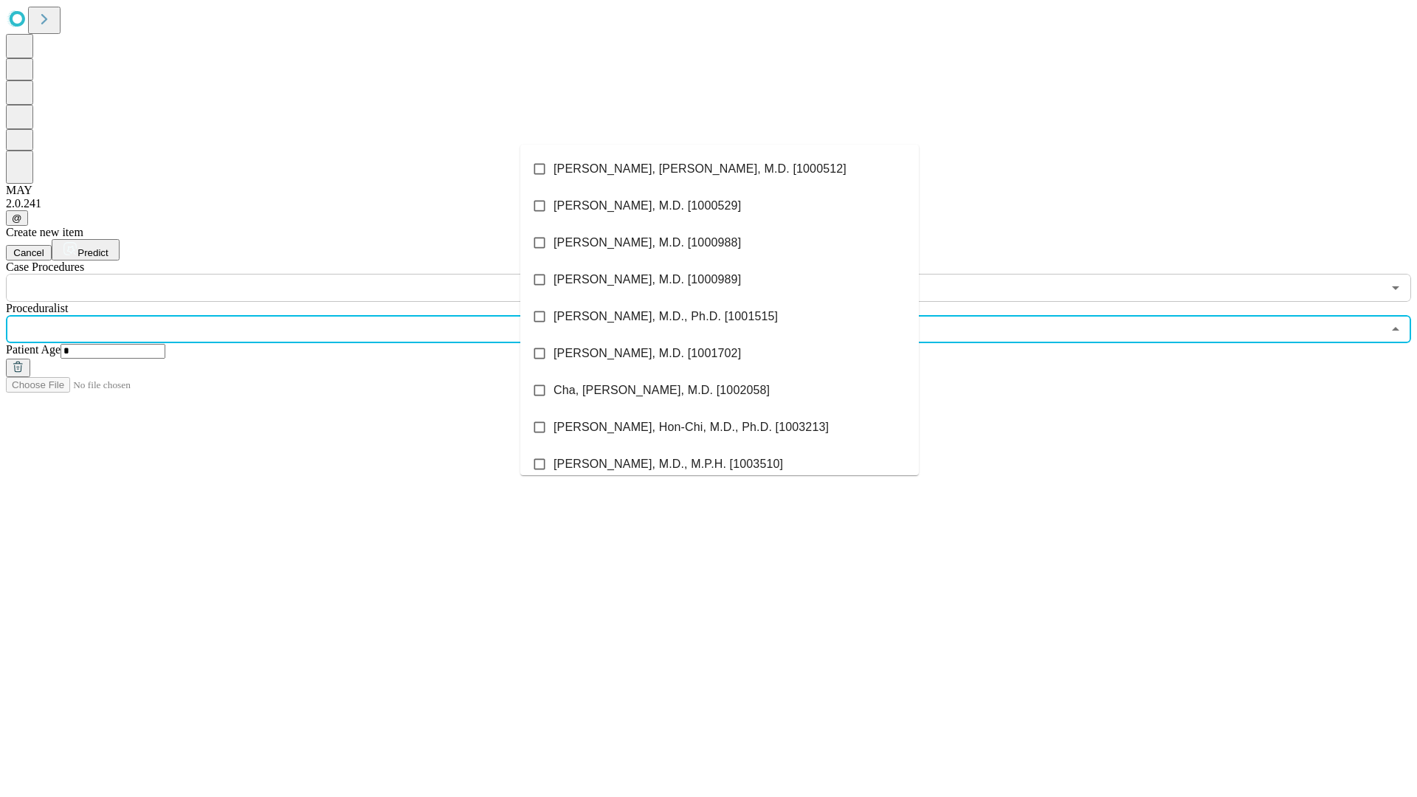 The image size is (1417, 797). What do you see at coordinates (45, 266) in the screenshot?
I see `span: Scheduled Procedure` at bounding box center [45, 266].